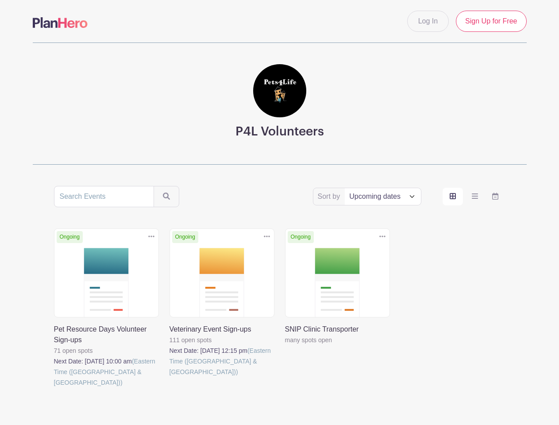 Image resolution: width=559 pixels, height=425 pixels. I want to click on img: logo-507f7623f17ff9eddc593b1ce0a138ce2505c220e1c5a4e2b4648c50719b7d32.svg, so click(60, 23).